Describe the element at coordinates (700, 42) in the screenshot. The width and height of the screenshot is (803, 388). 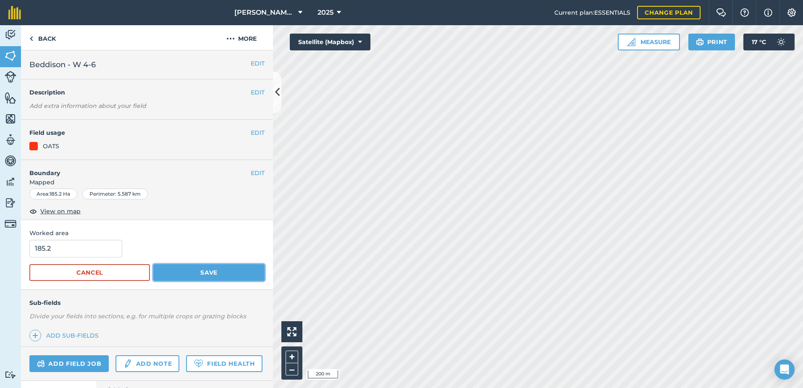
I see `img: svg+xml;base64,PHN2ZyB4bWxucz0iaHR0cDovL3d3dy53My5vcmcvMjAwMC9zdmciIHdpZHRoPSIxOSIgaGVpZ2h0PSIyNC...` at that location.